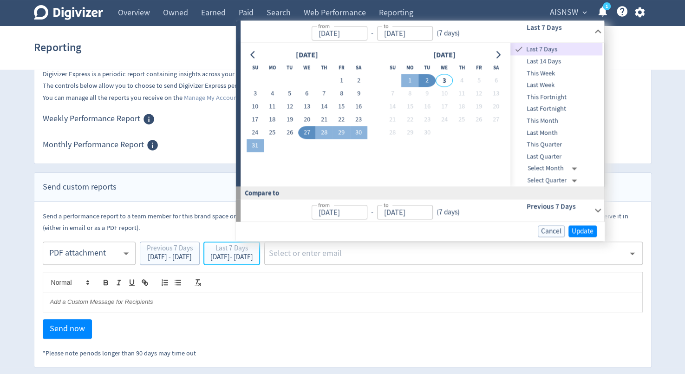 The image size is (685, 374). I want to click on button: 22, so click(341, 120).